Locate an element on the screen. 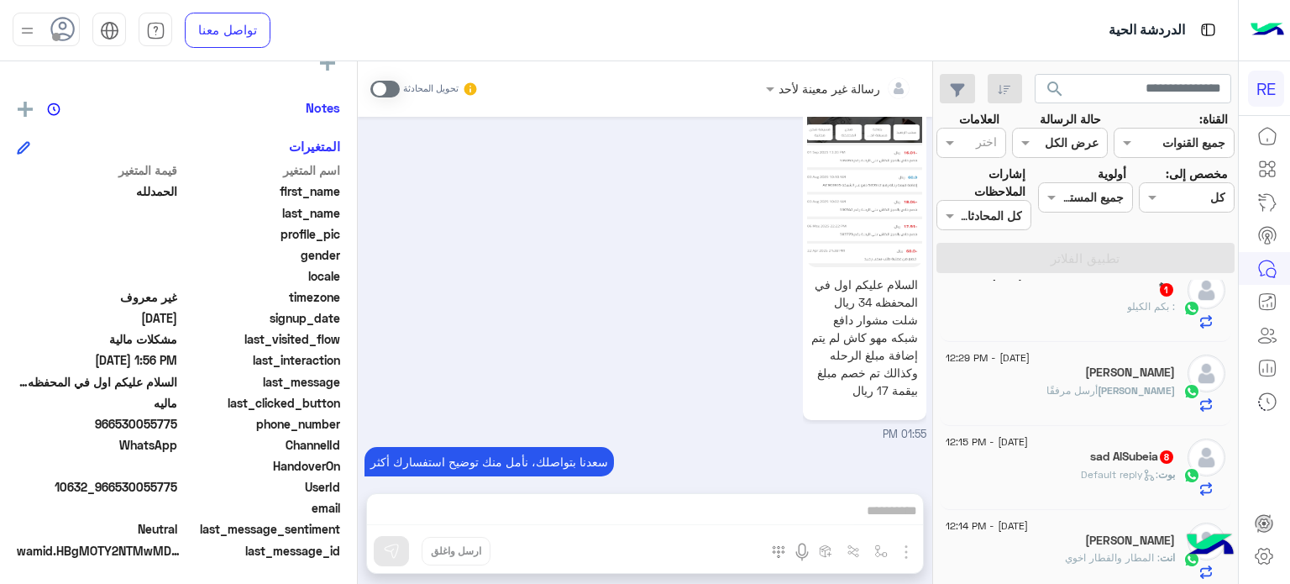 This screenshot has width=1290, height=584. h5: وليد الجابري is located at coordinates (1130, 540).